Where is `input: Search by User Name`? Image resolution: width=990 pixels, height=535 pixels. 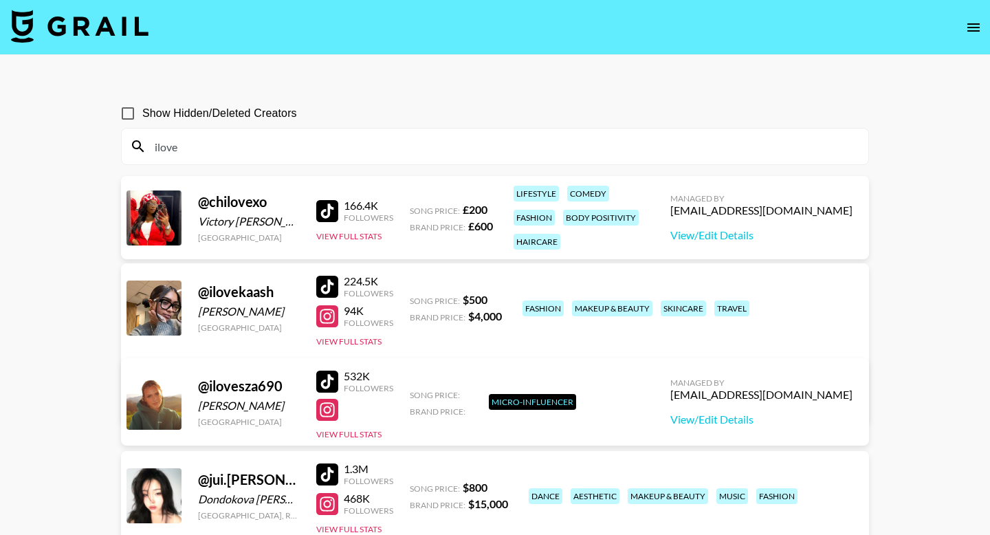
input: Search by User Name is located at coordinates (503, 146).